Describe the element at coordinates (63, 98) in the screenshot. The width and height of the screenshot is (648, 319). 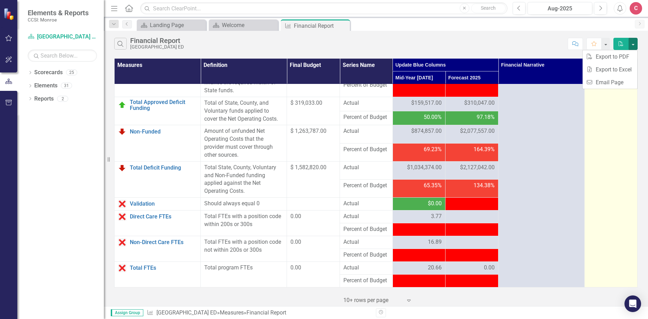
I see `div: 2` at that location.